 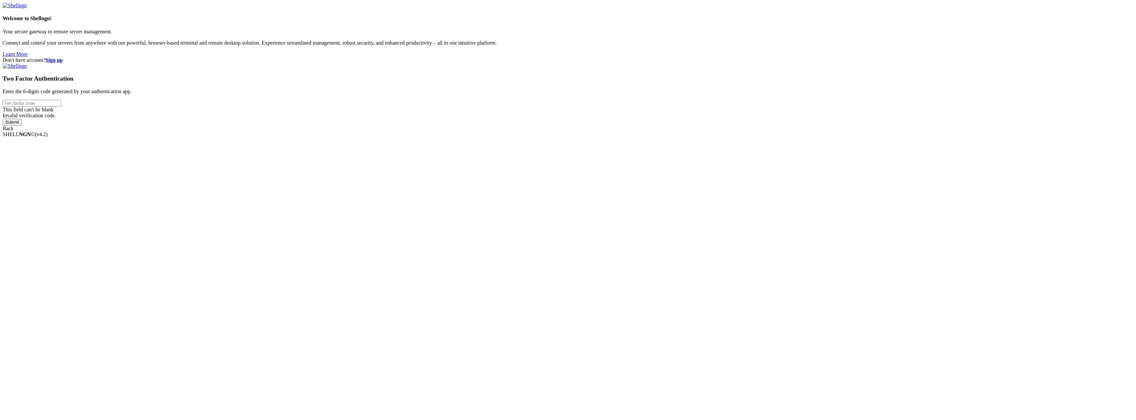 What do you see at coordinates (32, 103) in the screenshot?
I see `input: Two factor code` at bounding box center [32, 103].